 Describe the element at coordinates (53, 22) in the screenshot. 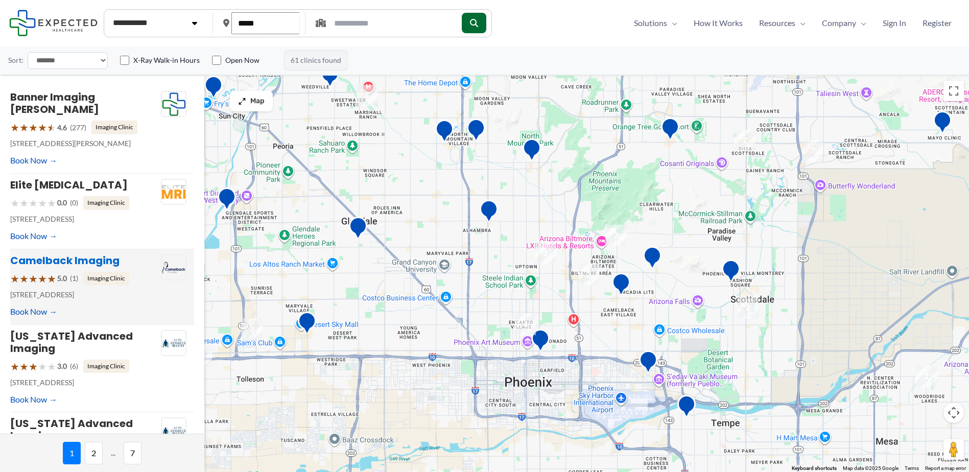

I see `img: Expected Healthcare Logo - side, dark font, small` at that location.